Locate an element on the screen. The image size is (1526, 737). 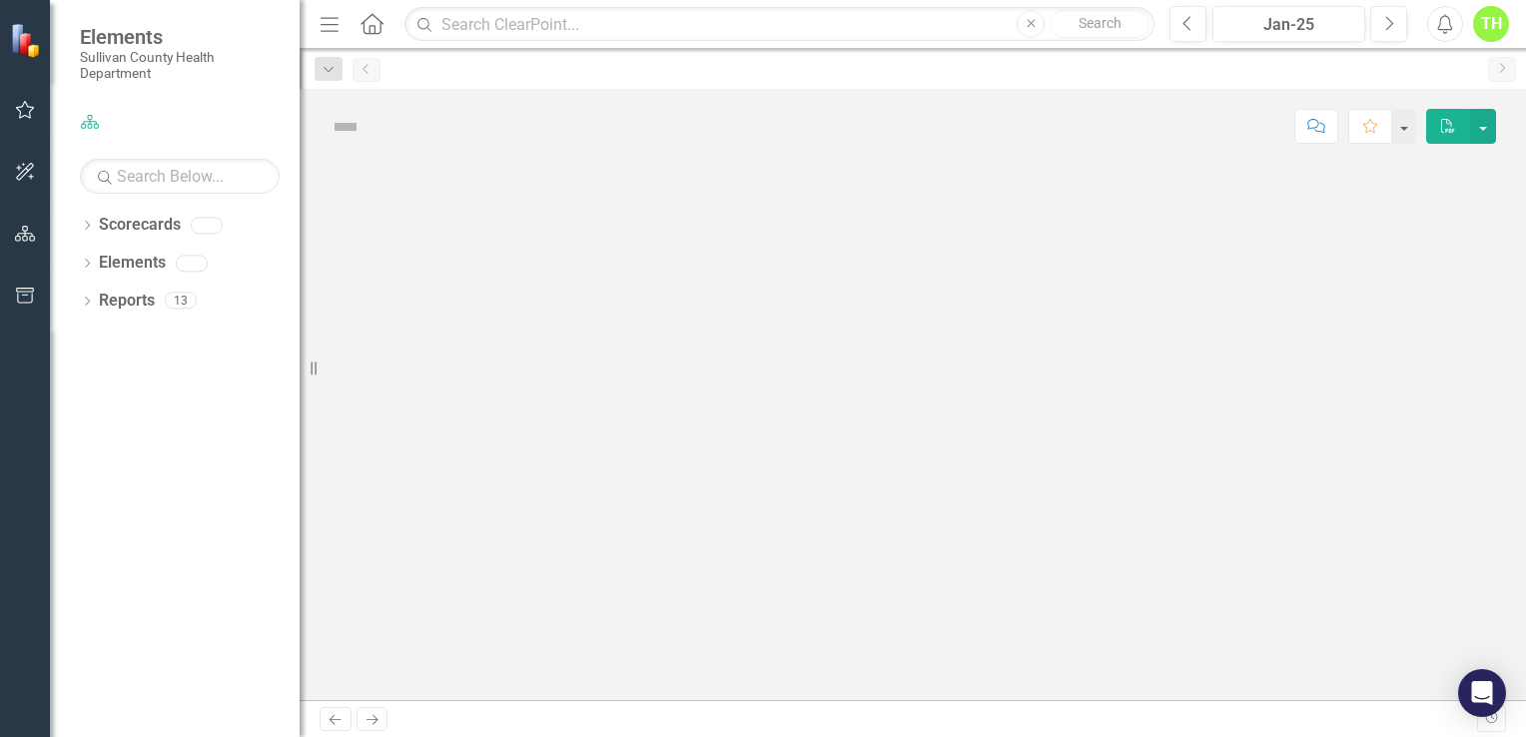
input: Search ClearPoint... is located at coordinates (779, 24).